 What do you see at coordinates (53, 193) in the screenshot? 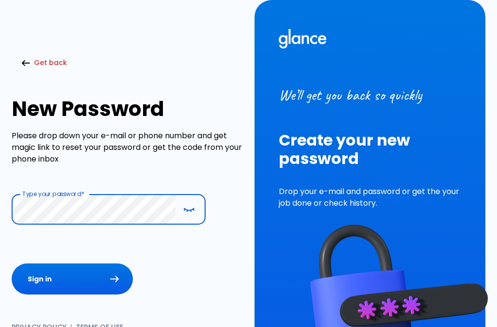
I see `label: Type your password` at bounding box center [53, 193].